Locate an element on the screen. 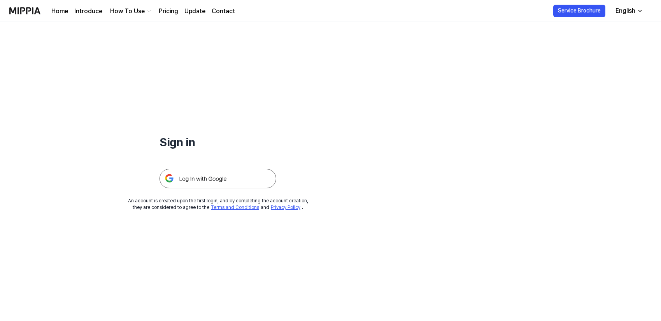  h1: Sign in is located at coordinates (218, 142).